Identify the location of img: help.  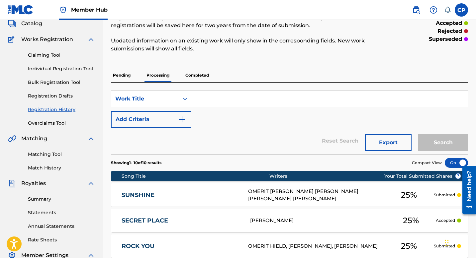
(433, 10).